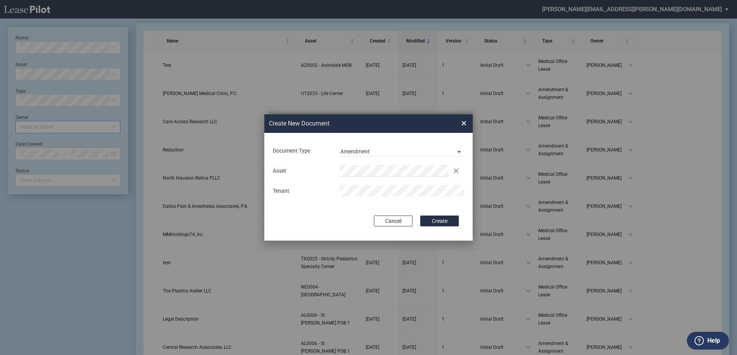  I want to click on div: Amendment, so click(355, 151).